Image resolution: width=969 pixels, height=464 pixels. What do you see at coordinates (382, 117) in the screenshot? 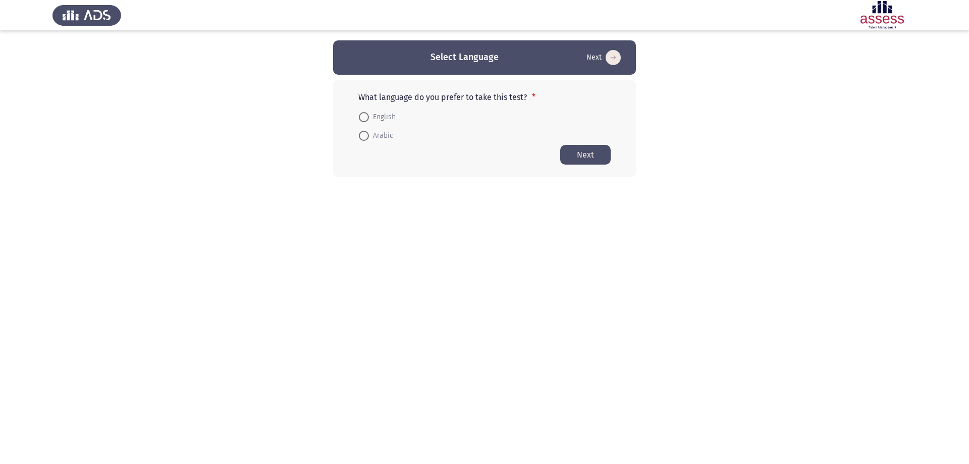
I see `span: English` at bounding box center [382, 117].